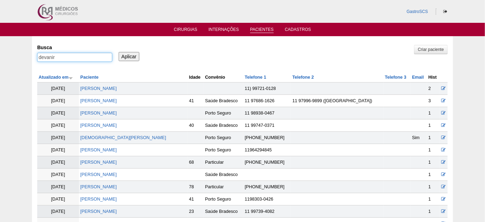 The image size is (485, 222). What do you see at coordinates (418, 77) in the screenshot?
I see `a: Email` at bounding box center [418, 77].